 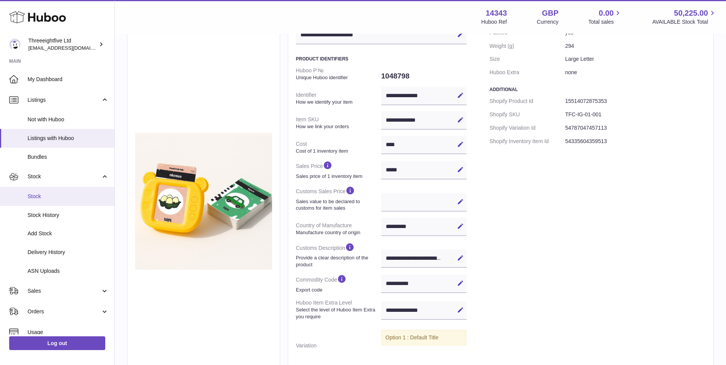 What do you see at coordinates (337, 176) in the screenshot?
I see `strong: Sales price of 1 inventory item` at bounding box center [337, 176].